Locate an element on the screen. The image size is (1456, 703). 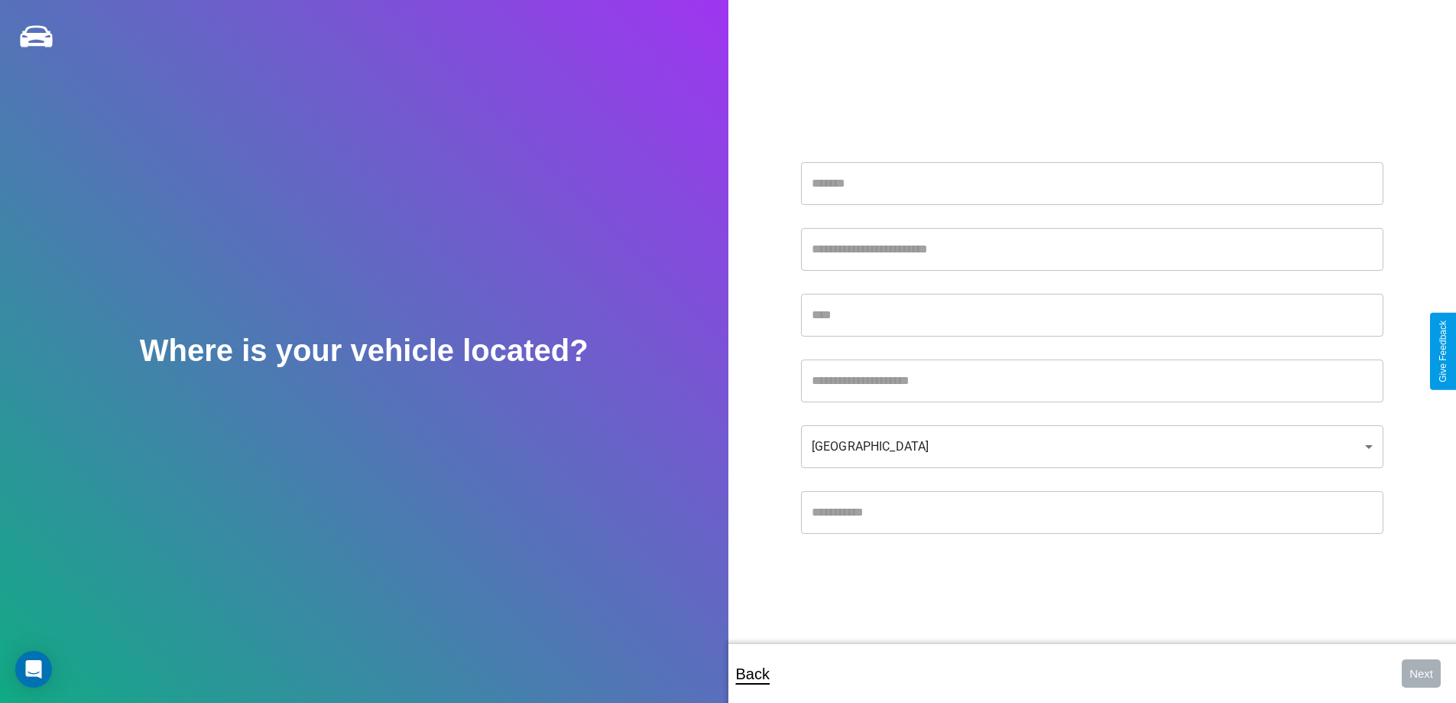
button: Next is located at coordinates (1421, 673).